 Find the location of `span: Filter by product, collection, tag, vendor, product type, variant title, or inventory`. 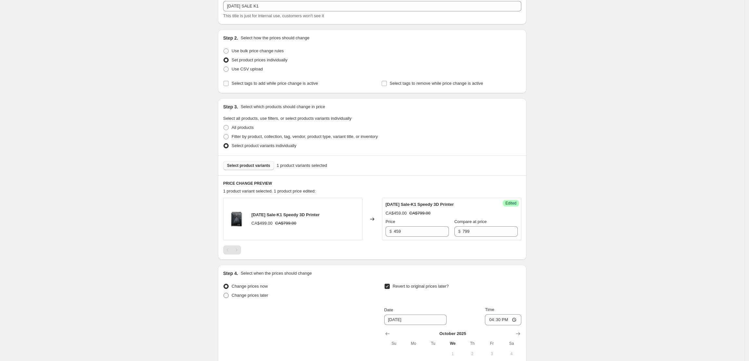

span: Filter by product, collection, tag, vendor, product type, variant title, or inventory is located at coordinates (304, 136).